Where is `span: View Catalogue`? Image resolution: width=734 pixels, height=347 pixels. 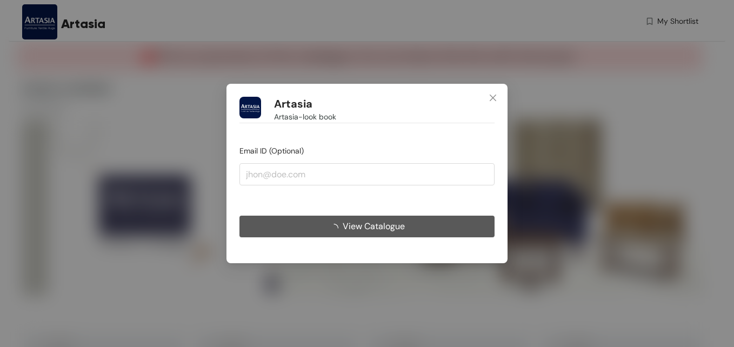
span: View Catalogue is located at coordinates (374, 226).